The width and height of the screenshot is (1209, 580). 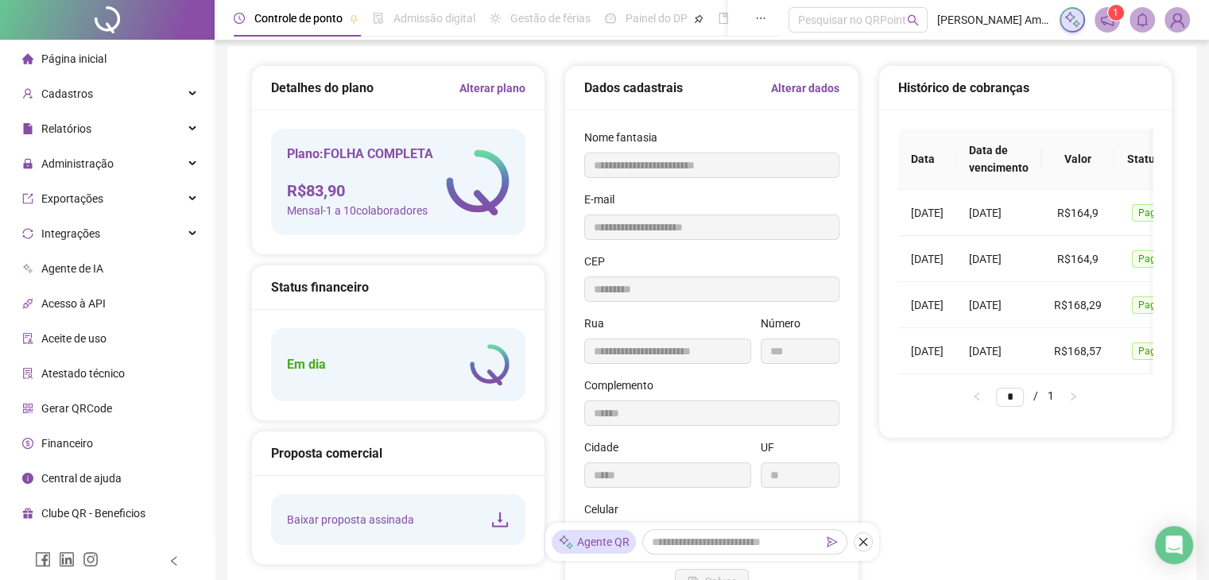 What do you see at coordinates (1078, 305) in the screenshot?
I see `td: R$168,29` at bounding box center [1078, 305].